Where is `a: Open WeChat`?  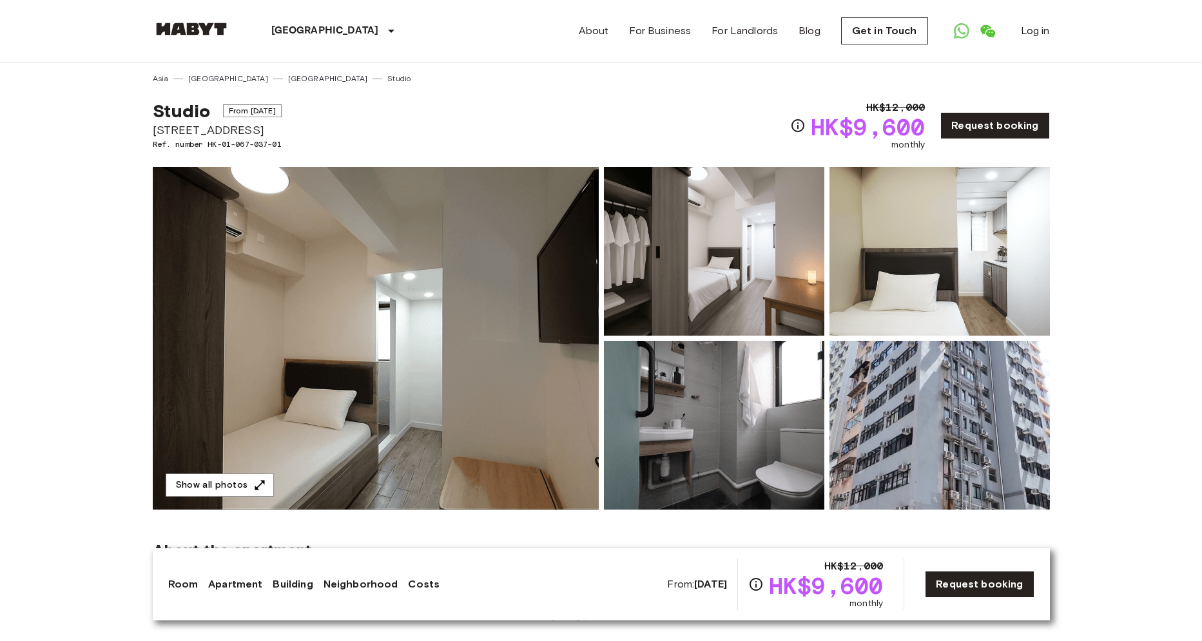 a: Open WeChat is located at coordinates (987, 31).